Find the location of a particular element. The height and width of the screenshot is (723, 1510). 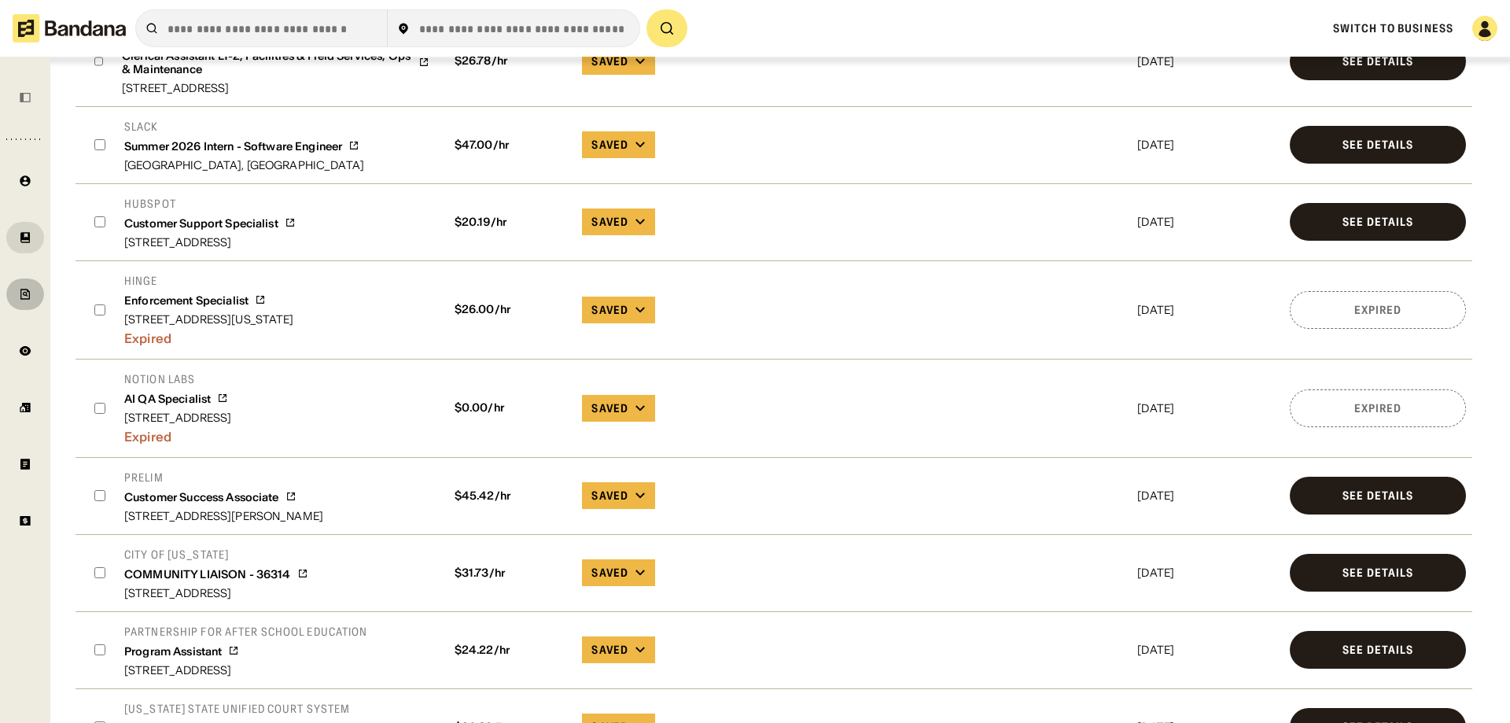

div: Customer Support Specialist is located at coordinates (201, 223).